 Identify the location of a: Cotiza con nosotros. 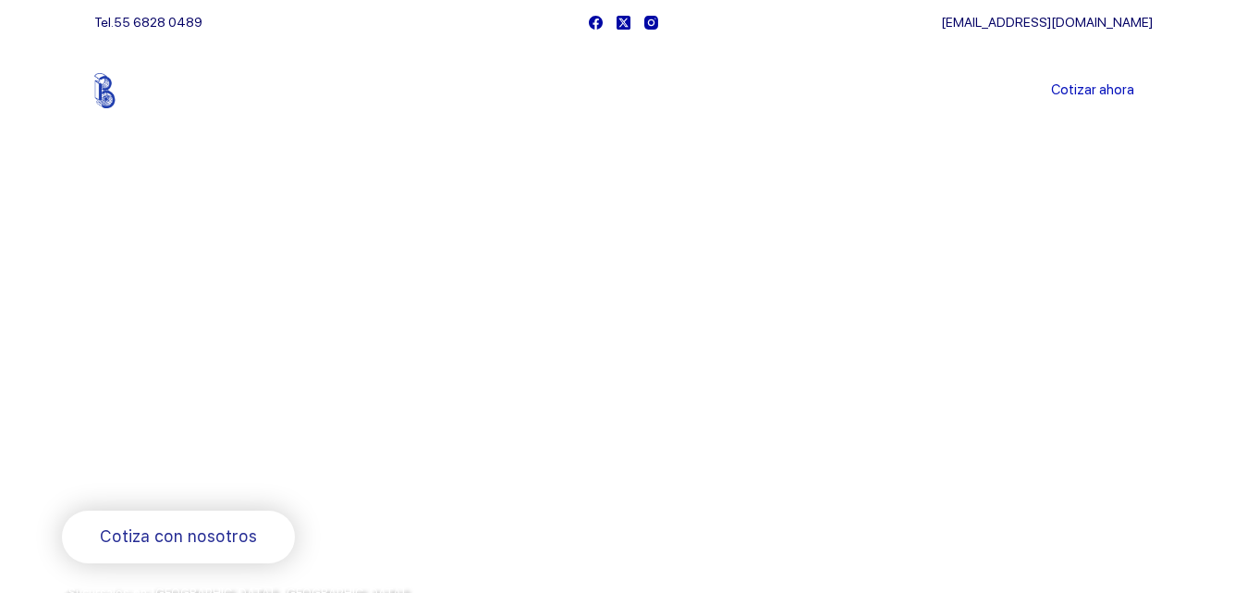
(178, 536).